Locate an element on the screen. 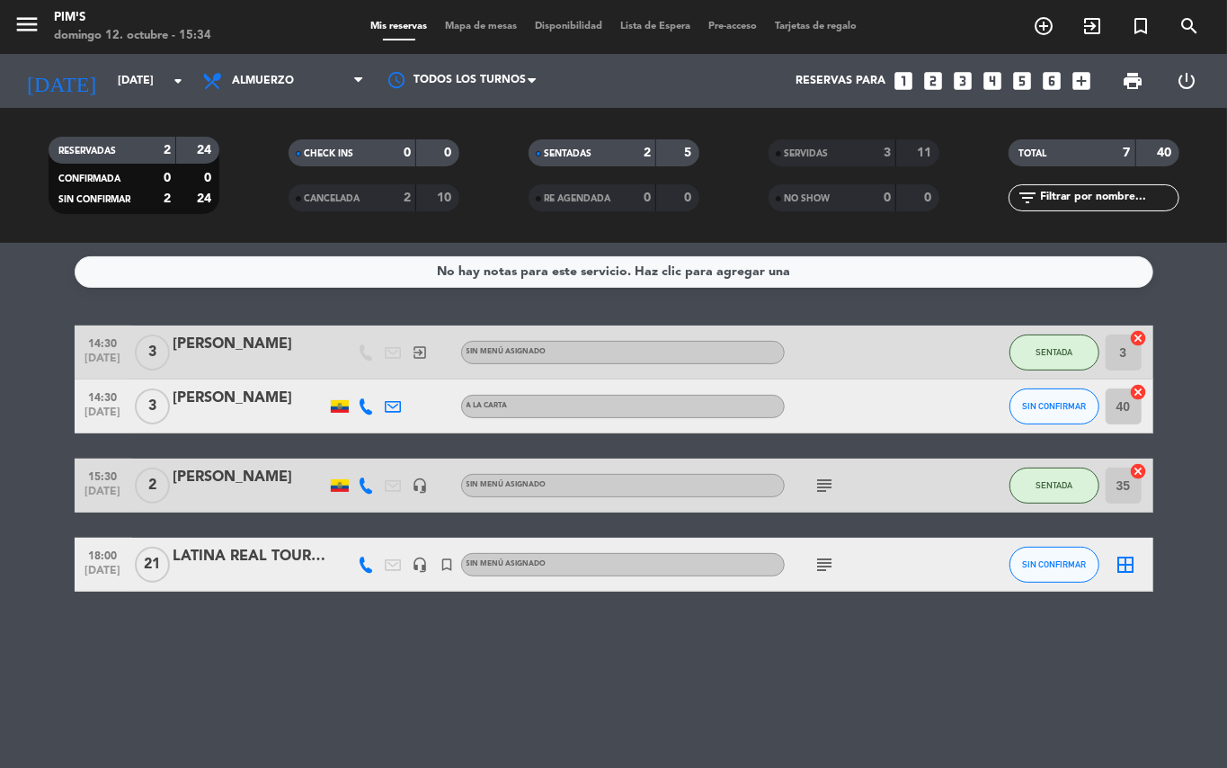  strong: 40 is located at coordinates (1166, 153).